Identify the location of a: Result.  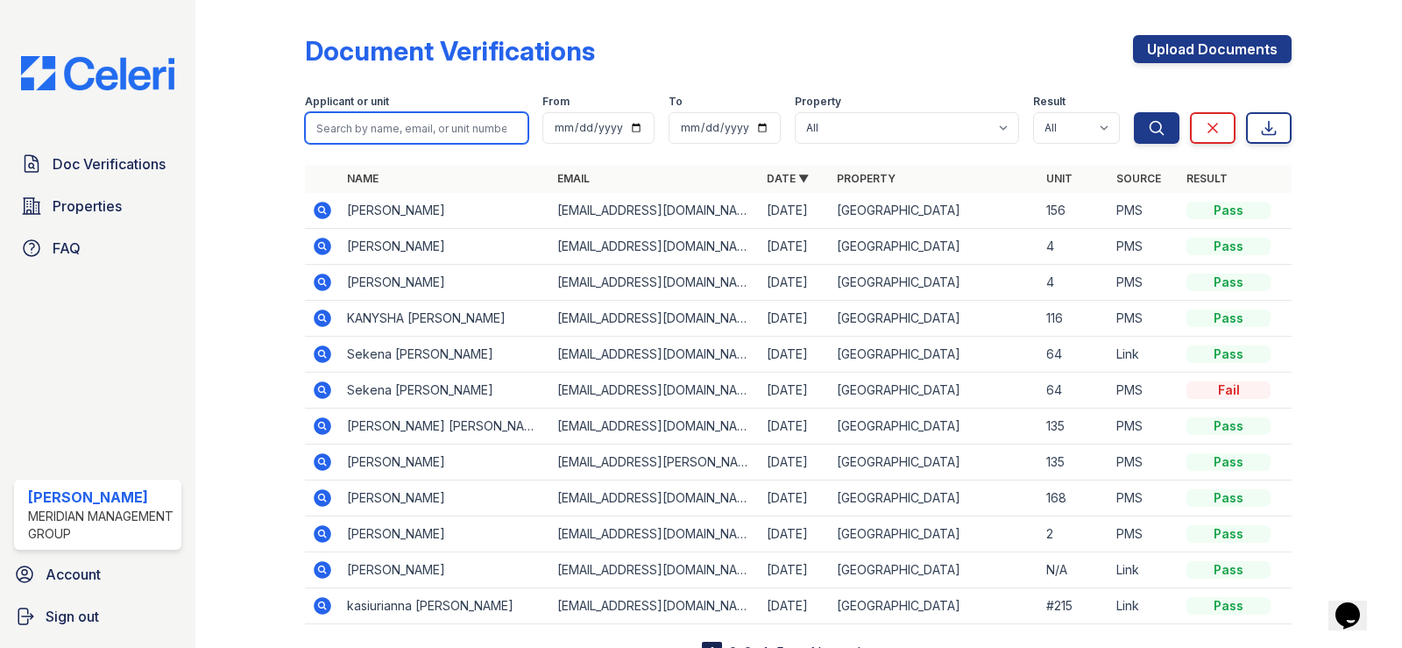
(1207, 178).